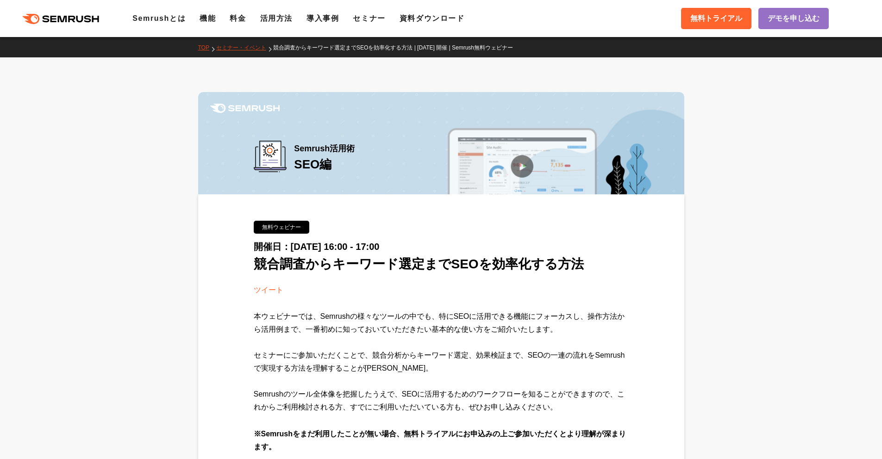  Describe the element at coordinates (276, 18) in the screenshot. I see `a: 活用方法` at that location.